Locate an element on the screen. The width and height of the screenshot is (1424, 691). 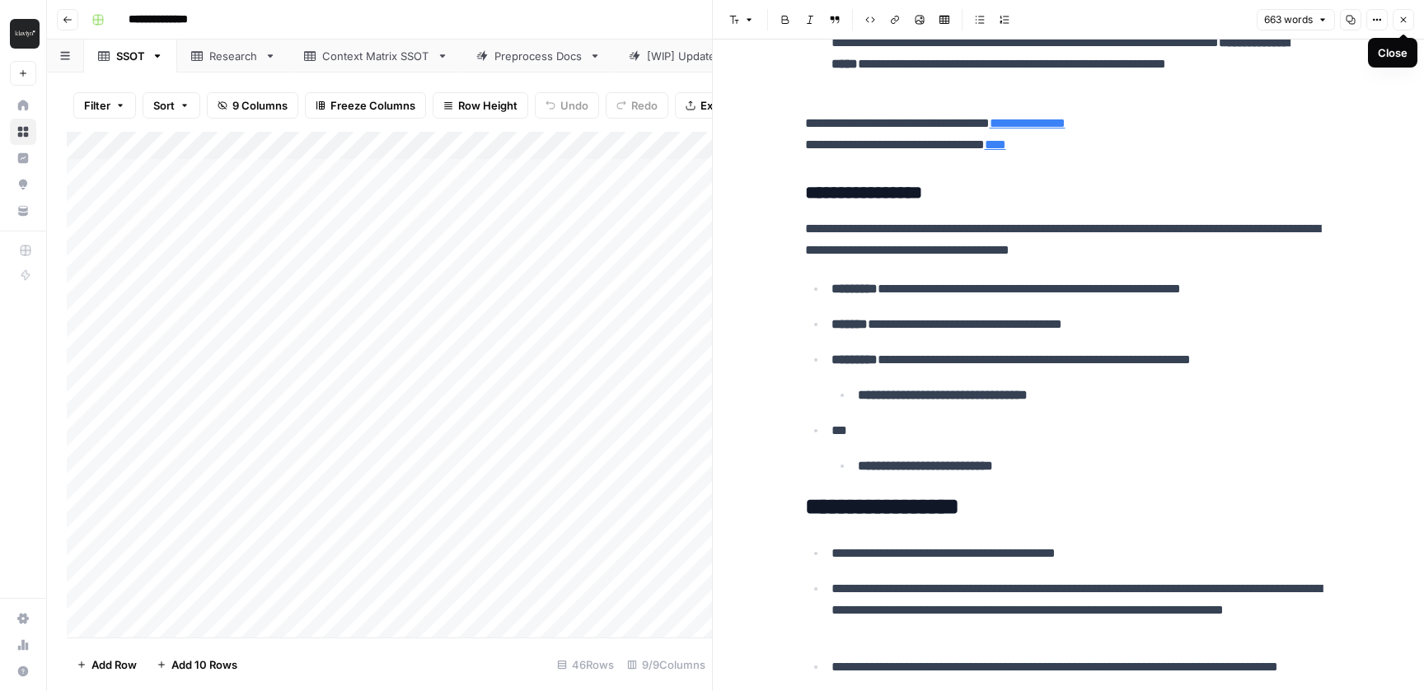
a: Settings is located at coordinates (23, 619).